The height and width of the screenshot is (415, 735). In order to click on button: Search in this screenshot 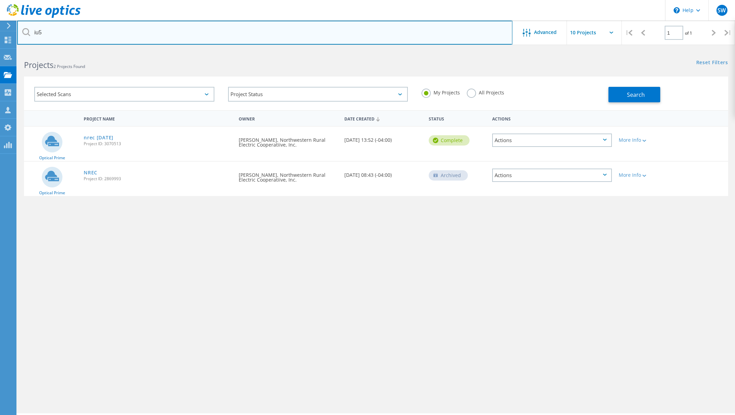, I will do `click(634, 94)`.